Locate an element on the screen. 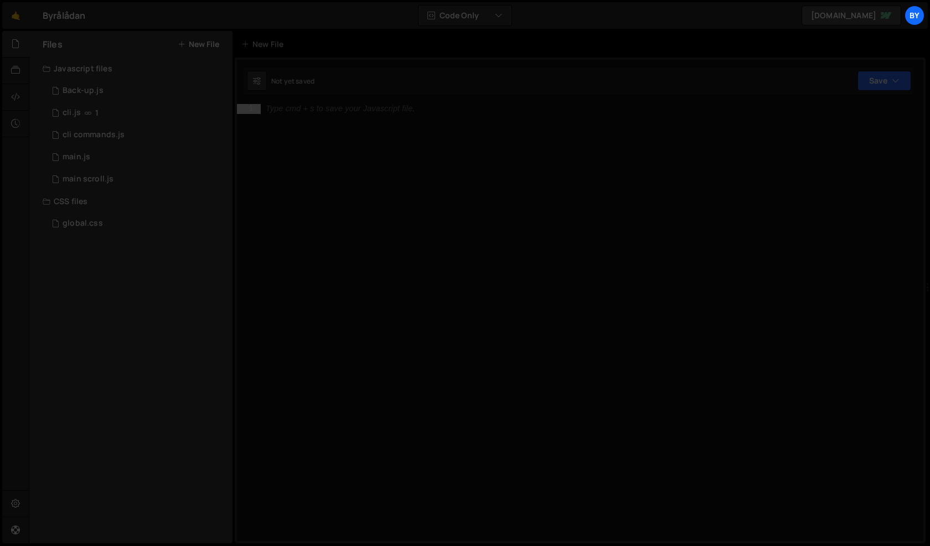 The height and width of the screenshot is (546, 930). div: global.css is located at coordinates (82, 224).